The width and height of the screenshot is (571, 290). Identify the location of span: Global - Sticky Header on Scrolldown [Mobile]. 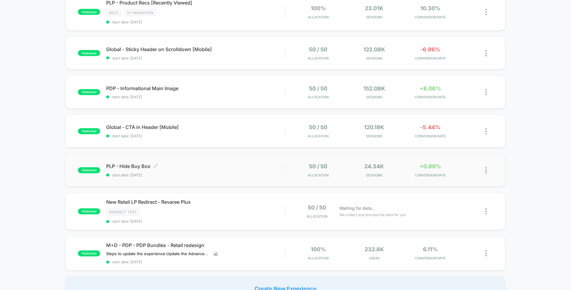
(196, 49).